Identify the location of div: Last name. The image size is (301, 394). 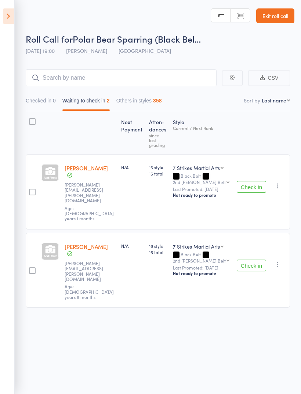
(274, 100).